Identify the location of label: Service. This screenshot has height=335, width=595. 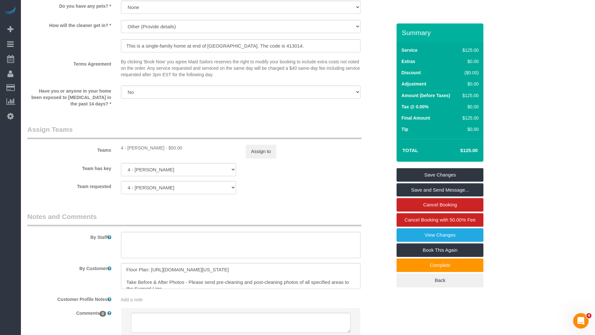
(409, 50).